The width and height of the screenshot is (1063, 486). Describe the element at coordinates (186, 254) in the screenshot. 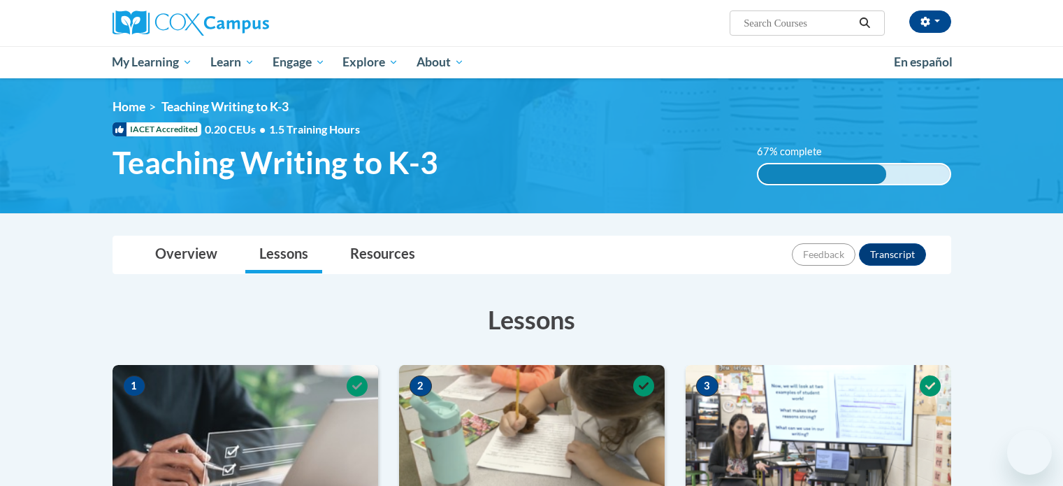

I see `a: Overview` at that location.